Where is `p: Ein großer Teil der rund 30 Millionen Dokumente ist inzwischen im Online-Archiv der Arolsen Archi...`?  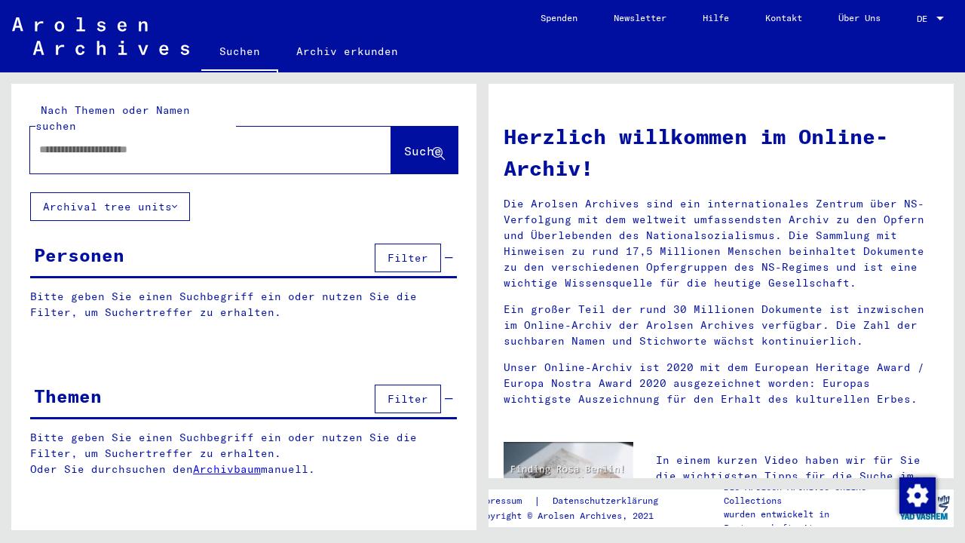
p: Ein großer Teil der rund 30 Millionen Dokumente ist inzwischen im Online-Archiv der Arolsen Archi... is located at coordinates (720, 325).